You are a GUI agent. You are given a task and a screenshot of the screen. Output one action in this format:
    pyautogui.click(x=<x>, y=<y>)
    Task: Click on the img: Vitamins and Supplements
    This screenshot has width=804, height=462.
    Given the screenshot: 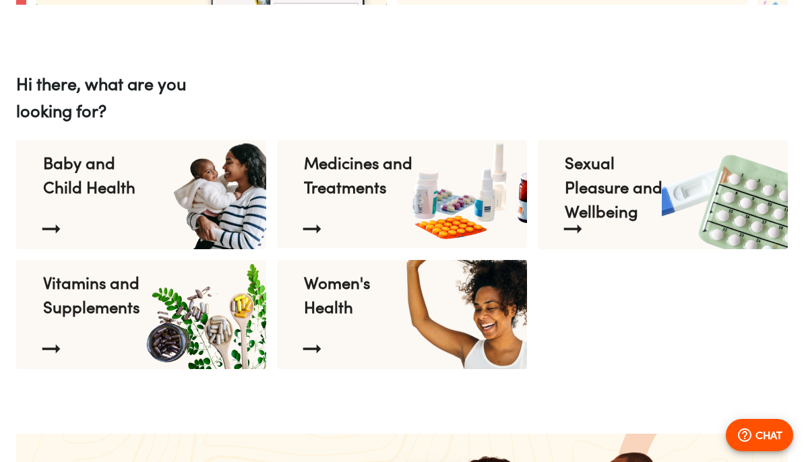 What is the action you would take?
    pyautogui.click(x=214, y=315)
    